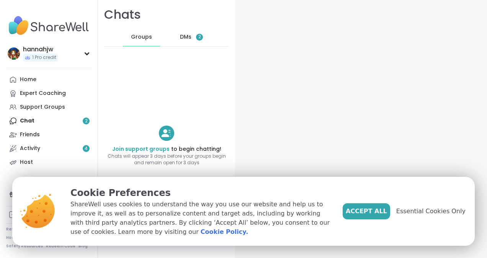  Describe the element at coordinates (60, 246) in the screenshot. I see `a: Redeem Code` at that location.